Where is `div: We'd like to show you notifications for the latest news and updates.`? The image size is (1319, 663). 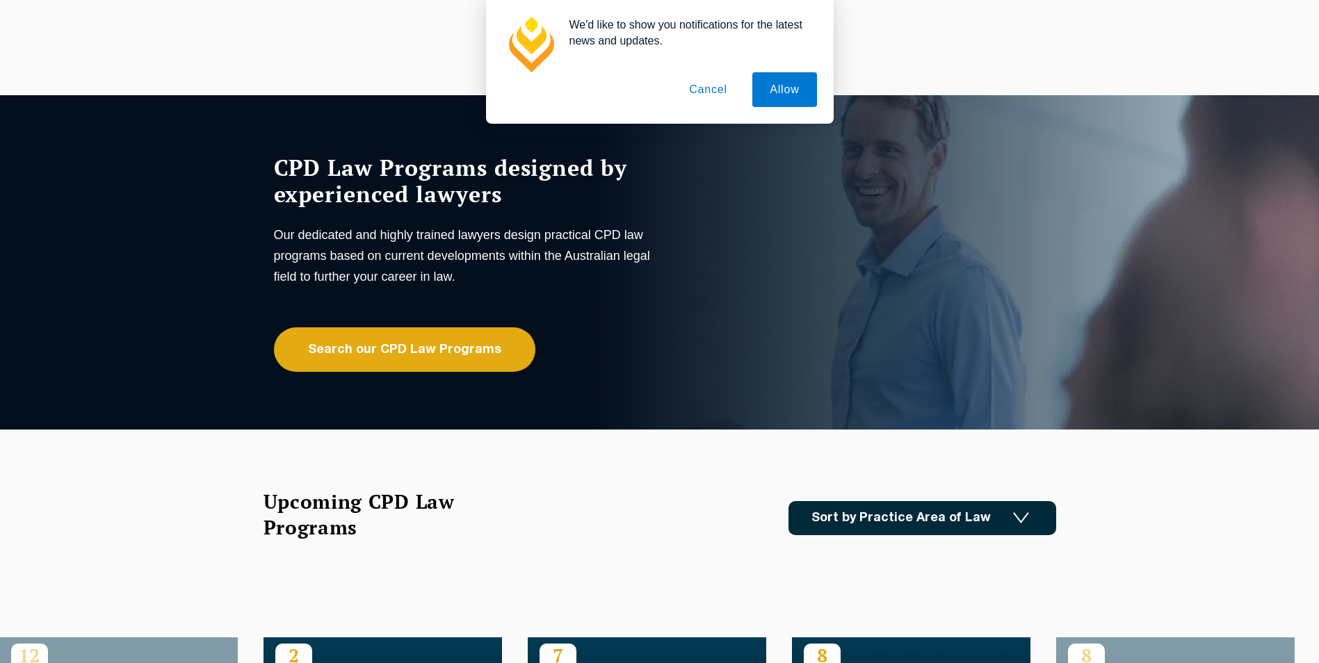 div: We'd like to show you notifications for the latest news and updates. is located at coordinates (688, 33).